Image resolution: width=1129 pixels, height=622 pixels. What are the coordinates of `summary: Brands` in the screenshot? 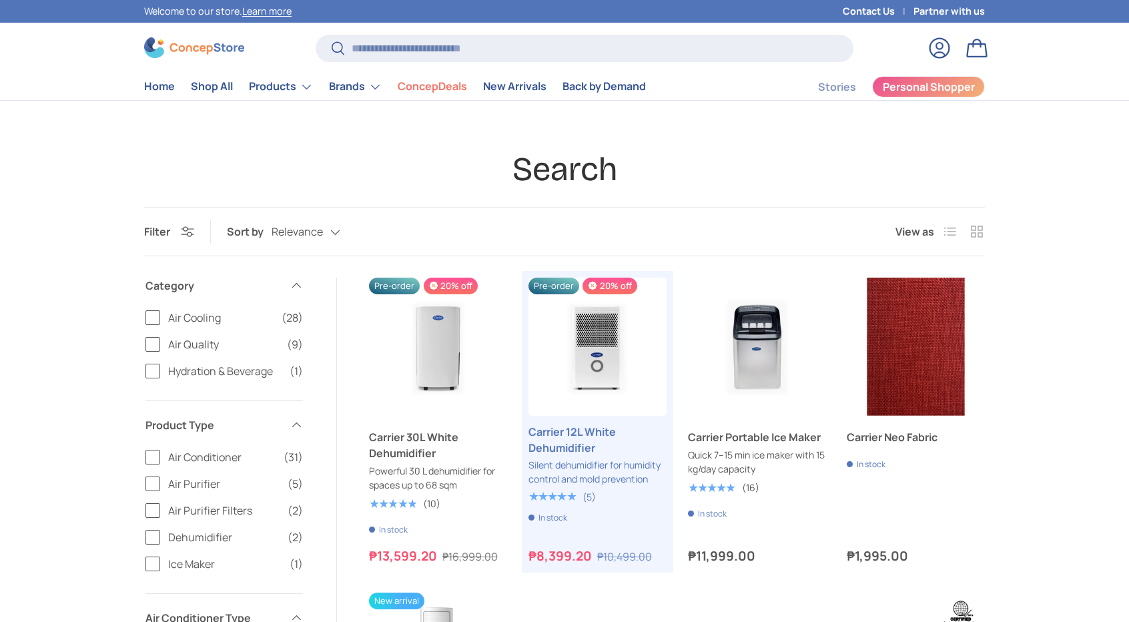 It's located at (355, 87).